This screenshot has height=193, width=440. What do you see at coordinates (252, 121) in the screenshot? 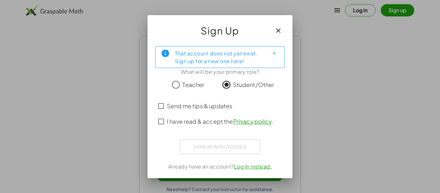
I see `a: Privacy policy` at bounding box center [252, 121].